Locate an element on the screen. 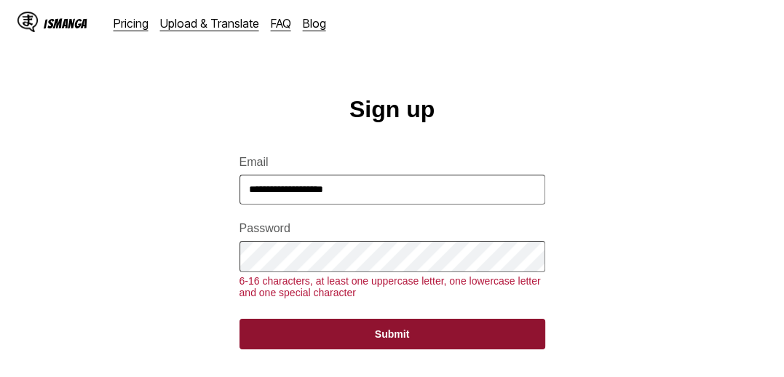 The width and height of the screenshot is (784, 377). div: 6-16 characters, at least one uppercase letter, one lowercase letter and one special character is located at coordinates (392, 287).